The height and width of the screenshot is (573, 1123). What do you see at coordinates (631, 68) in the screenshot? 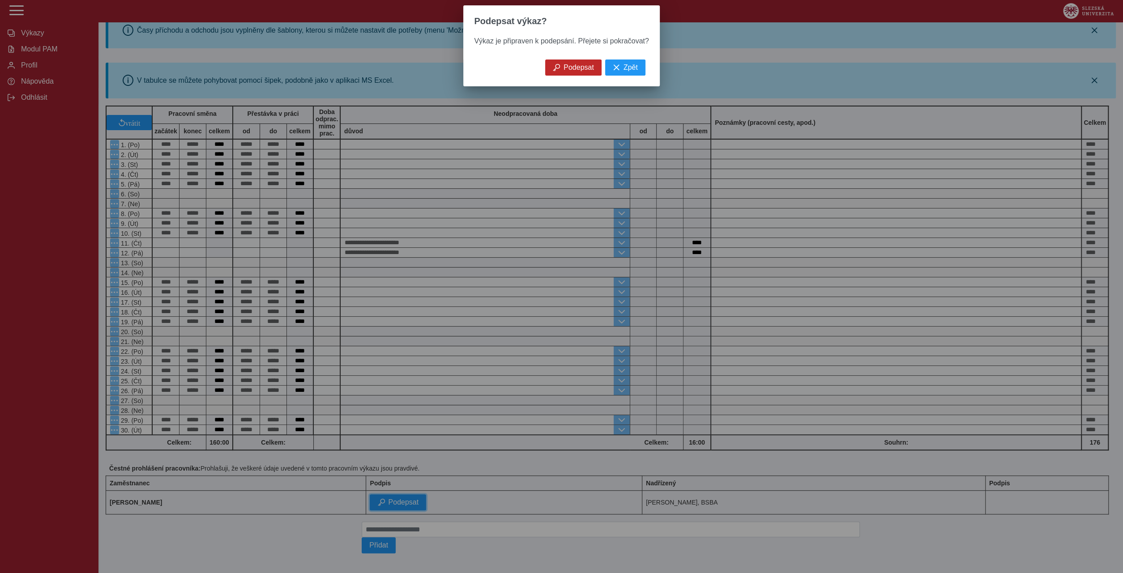
I see `span: Zpět` at bounding box center [631, 68].